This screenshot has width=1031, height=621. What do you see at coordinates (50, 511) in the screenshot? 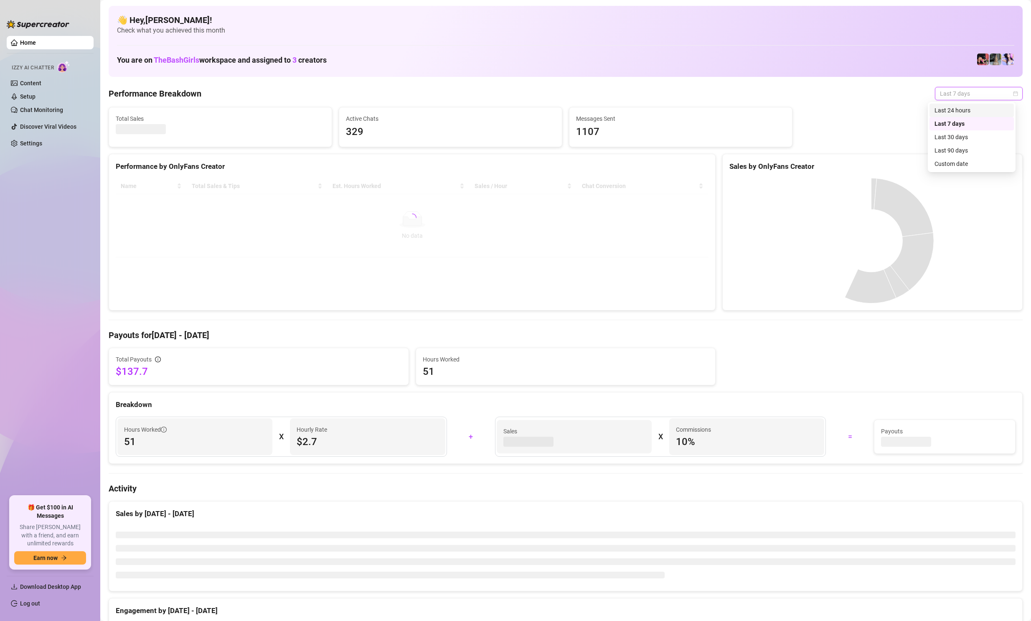
I see `span: 🎁 Get $100 in AI Messages` at bounding box center [50, 511].